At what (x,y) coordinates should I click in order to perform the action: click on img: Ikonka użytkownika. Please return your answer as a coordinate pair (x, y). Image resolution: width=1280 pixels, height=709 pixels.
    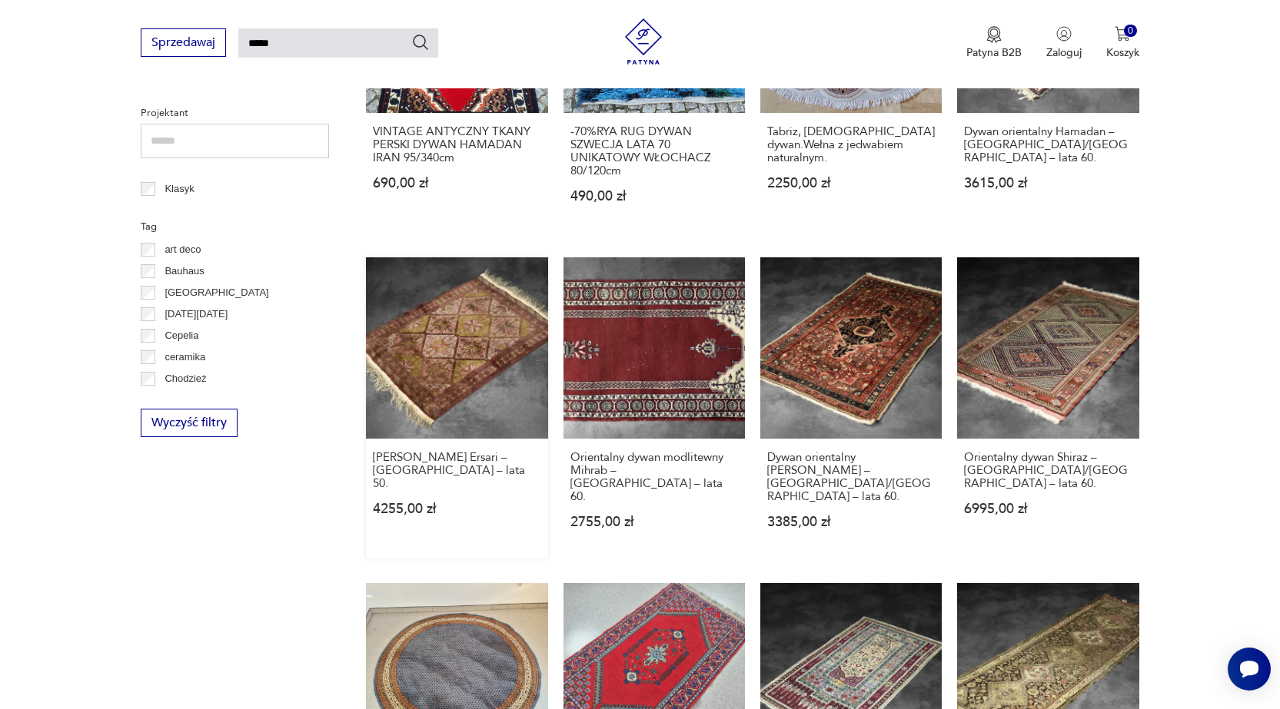
    Looking at the image, I should click on (1064, 34).